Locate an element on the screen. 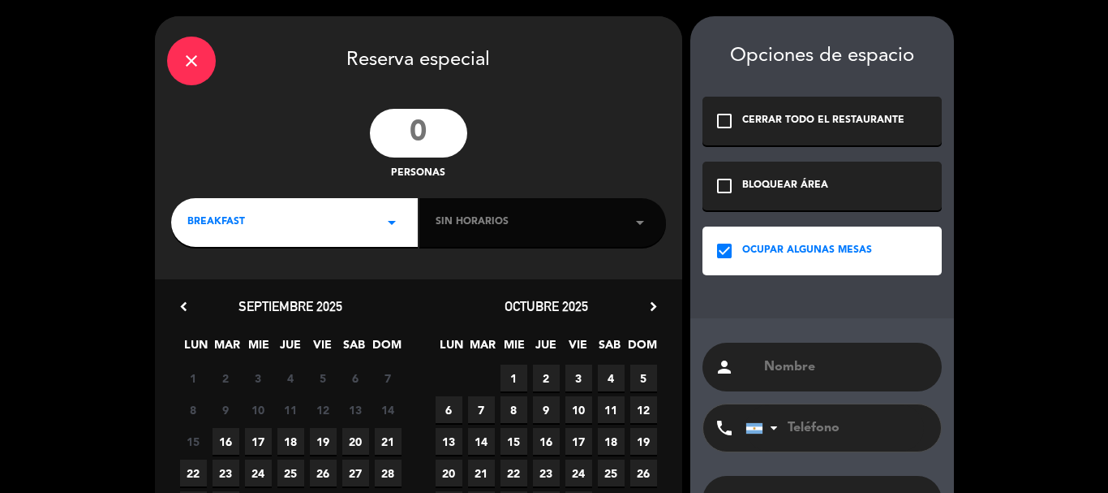  span: octubre 2025 is located at coordinates (546, 306).